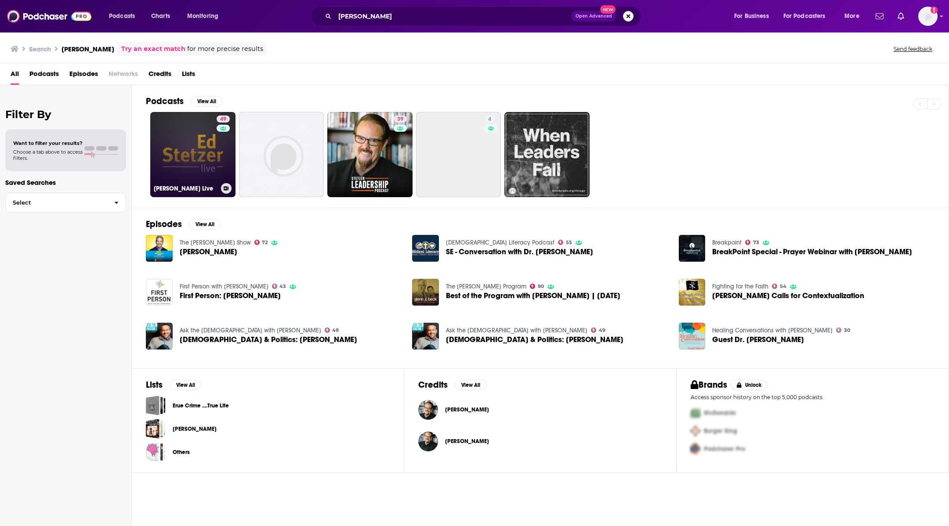 The image size is (949, 526). Describe the element at coordinates (183, 224) in the screenshot. I see `a: EpisodesView All` at that location.